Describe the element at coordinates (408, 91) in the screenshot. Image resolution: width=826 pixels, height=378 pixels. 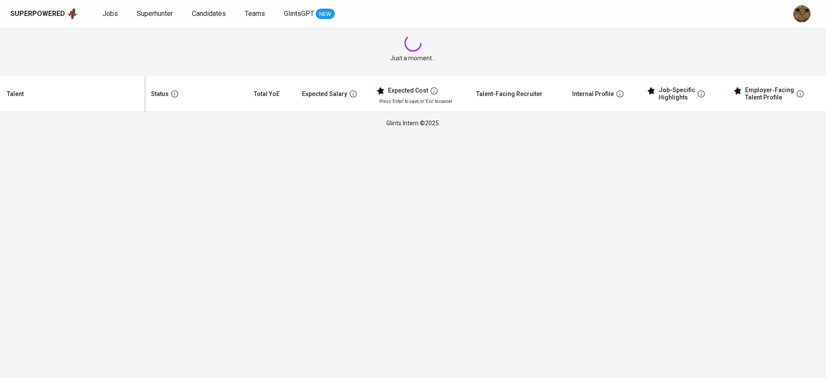
I see `div: Expected Cost` at that location.